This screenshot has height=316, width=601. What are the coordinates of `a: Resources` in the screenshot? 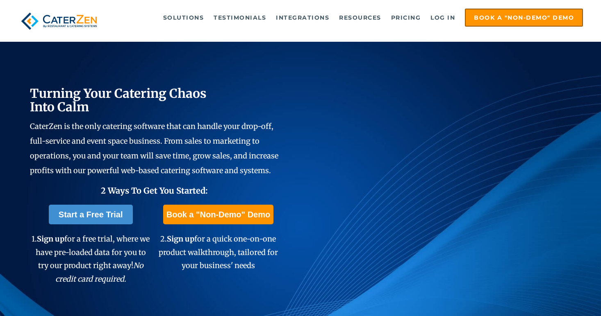 It's located at (360, 18).